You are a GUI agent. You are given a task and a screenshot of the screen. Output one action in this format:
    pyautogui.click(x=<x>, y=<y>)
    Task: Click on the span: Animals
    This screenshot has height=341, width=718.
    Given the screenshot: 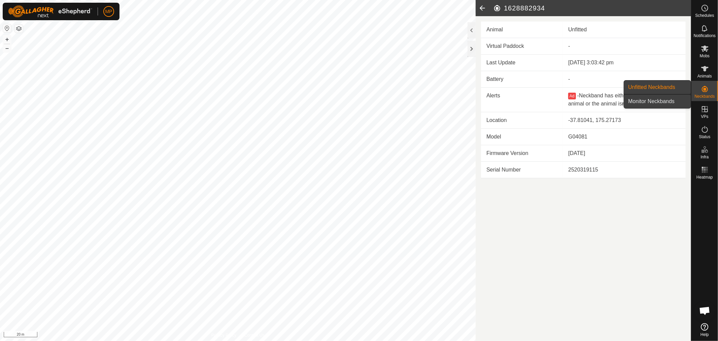 What is the action you would take?
    pyautogui.click(x=704, y=76)
    